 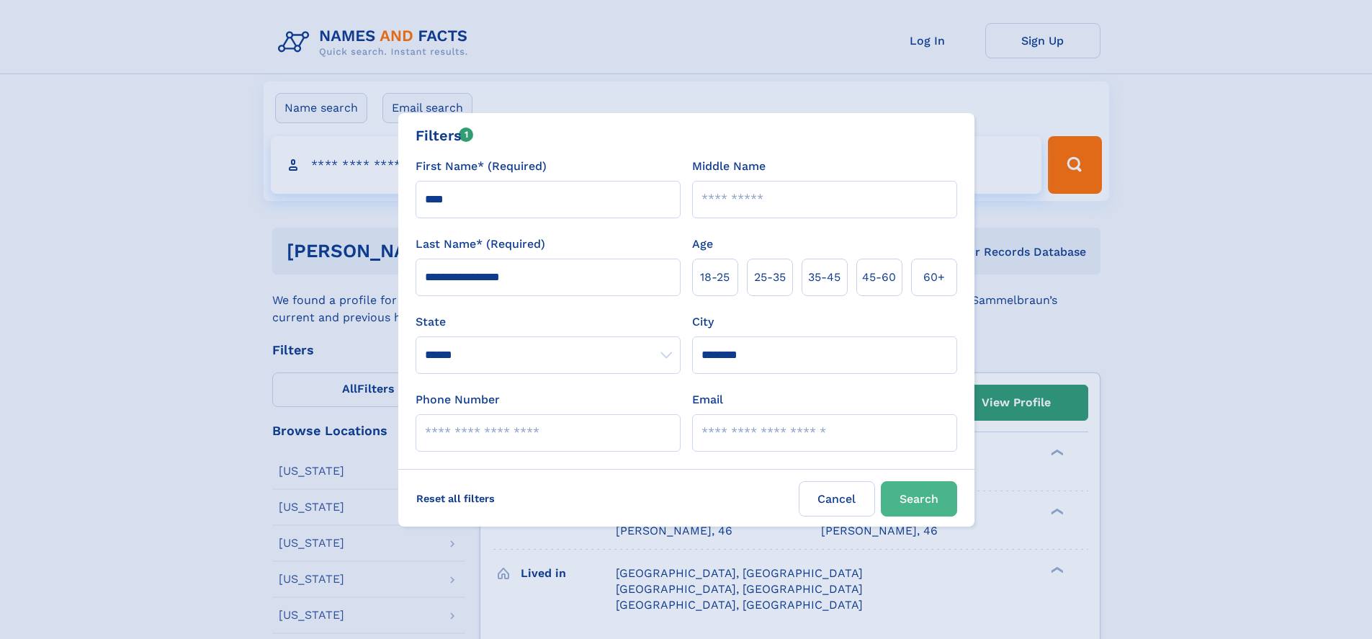 I want to click on label: State, so click(x=548, y=322).